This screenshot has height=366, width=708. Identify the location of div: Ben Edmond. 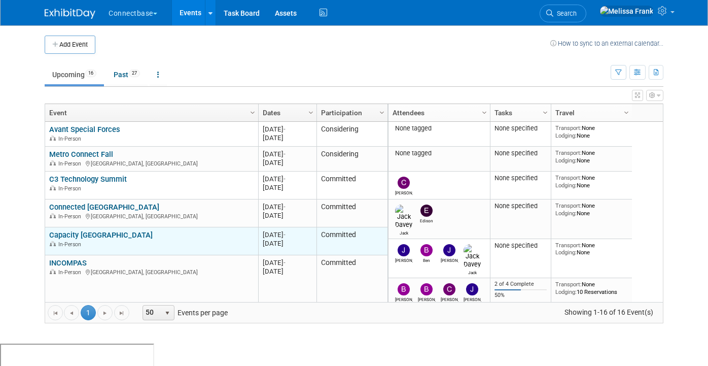
(426, 259).